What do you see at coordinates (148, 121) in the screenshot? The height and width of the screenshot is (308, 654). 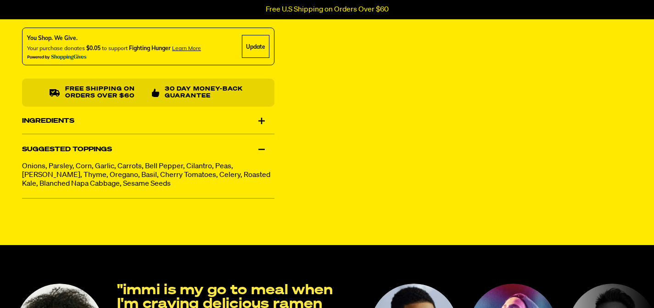 I see `div: Ingredients` at bounding box center [148, 121].